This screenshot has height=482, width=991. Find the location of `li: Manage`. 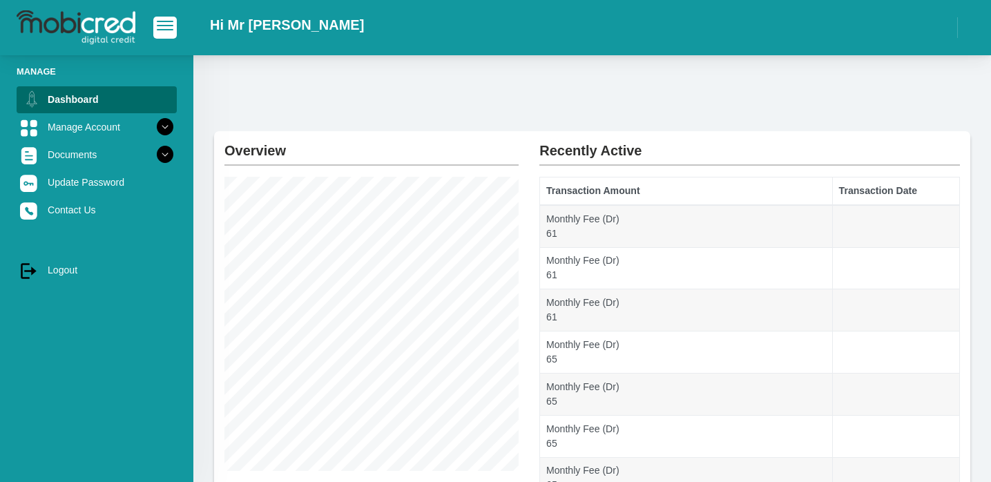

li: Manage is located at coordinates (97, 71).